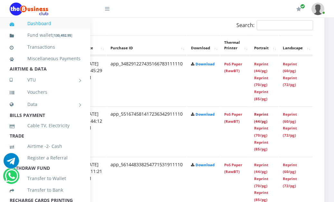 This screenshot has height=202, width=334. What do you see at coordinates (147, 81) in the screenshot?
I see `td: app_348291227435166783111110` at bounding box center [147, 81].